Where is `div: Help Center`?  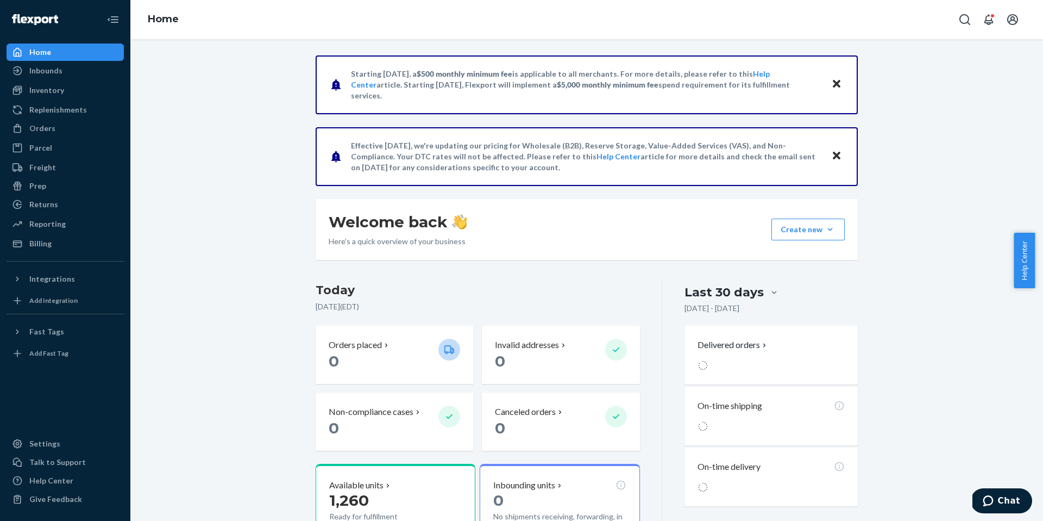
div: Help Center is located at coordinates (51, 480).